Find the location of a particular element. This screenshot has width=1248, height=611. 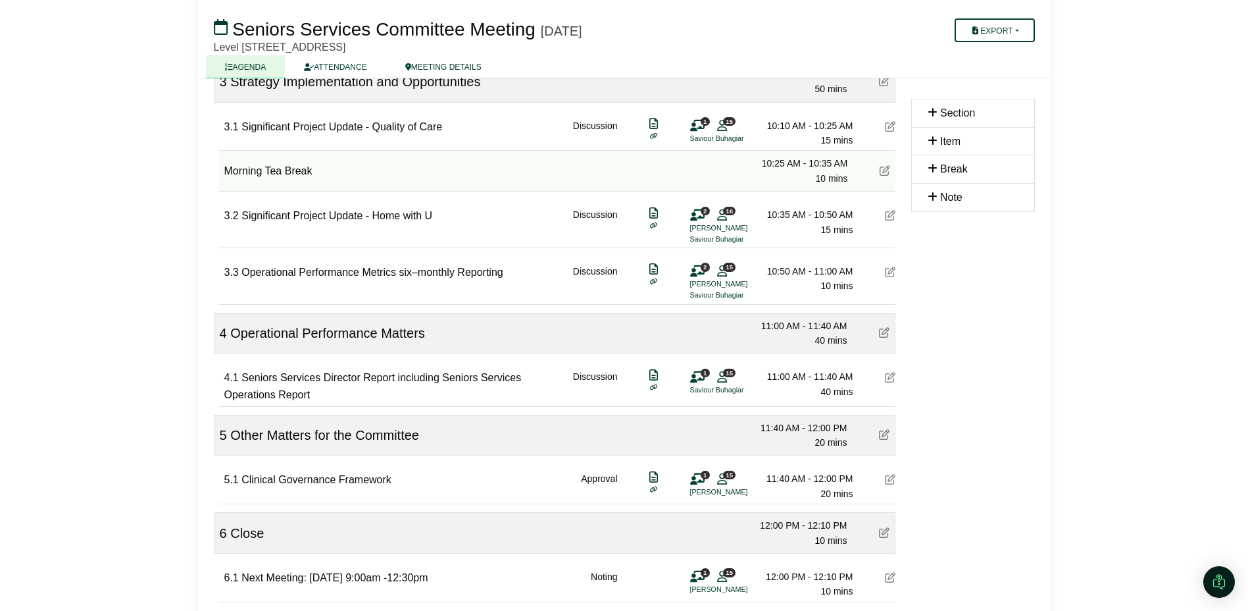

span: Strategy Implementation and Opportunities is located at coordinates (355, 82).